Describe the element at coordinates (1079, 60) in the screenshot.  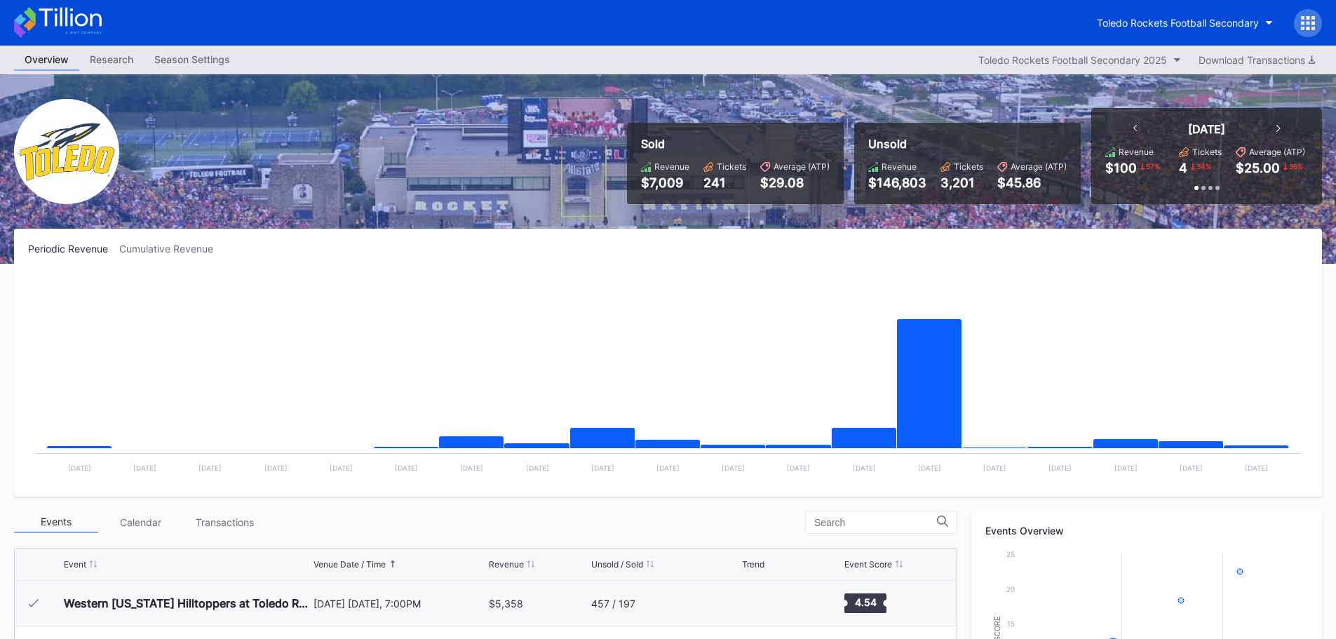
I see `button: Toledo Rockets Football Secondary 2025` at that location.